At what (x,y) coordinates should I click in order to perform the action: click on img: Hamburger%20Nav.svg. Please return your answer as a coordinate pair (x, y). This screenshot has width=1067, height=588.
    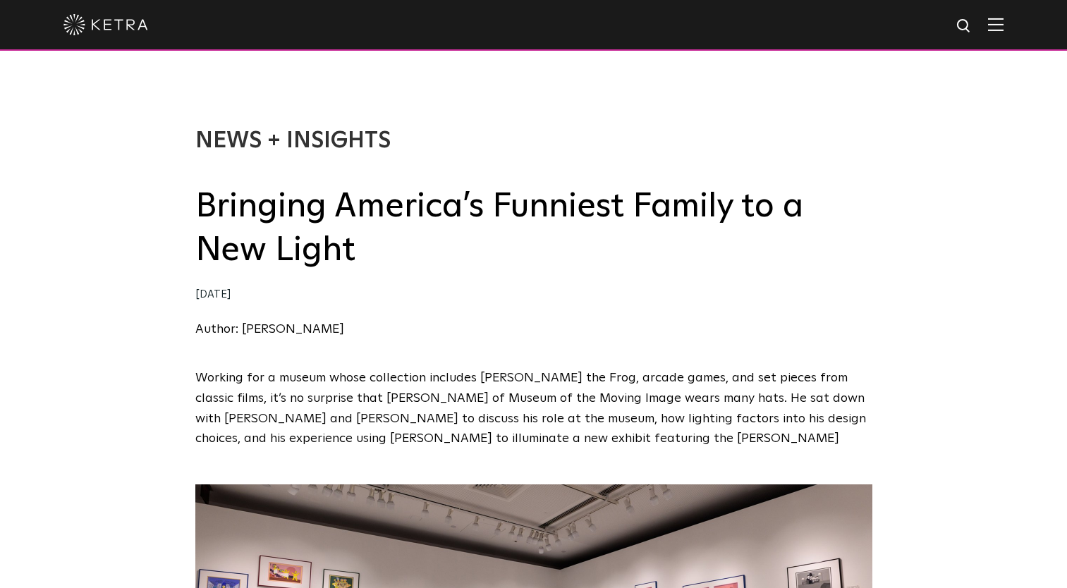
    Looking at the image, I should click on (996, 24).